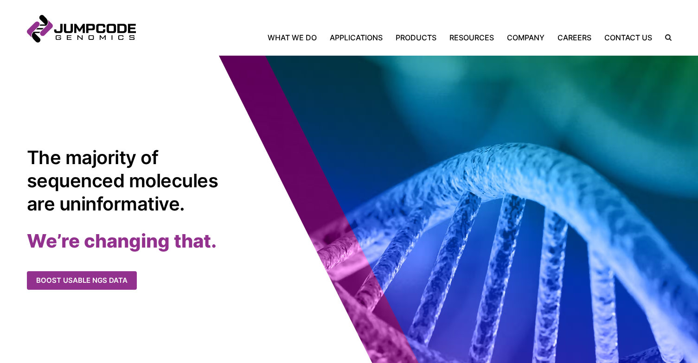 Image resolution: width=698 pixels, height=363 pixels. Describe the element at coordinates (628, 38) in the screenshot. I see `a: Contact Us` at that location.